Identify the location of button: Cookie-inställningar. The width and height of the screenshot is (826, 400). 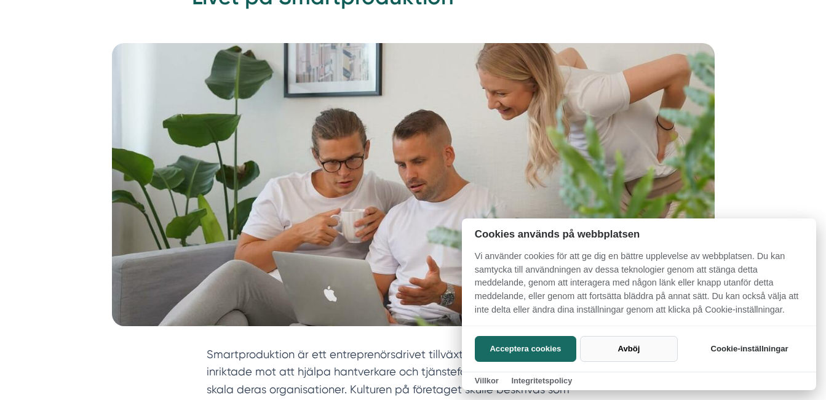
(749, 349).